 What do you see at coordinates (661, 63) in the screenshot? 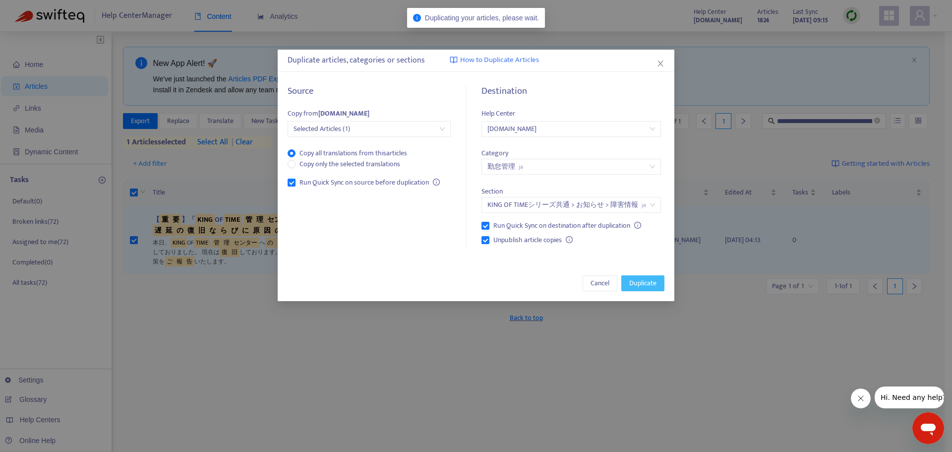
I see `span: close` at bounding box center [661, 63].